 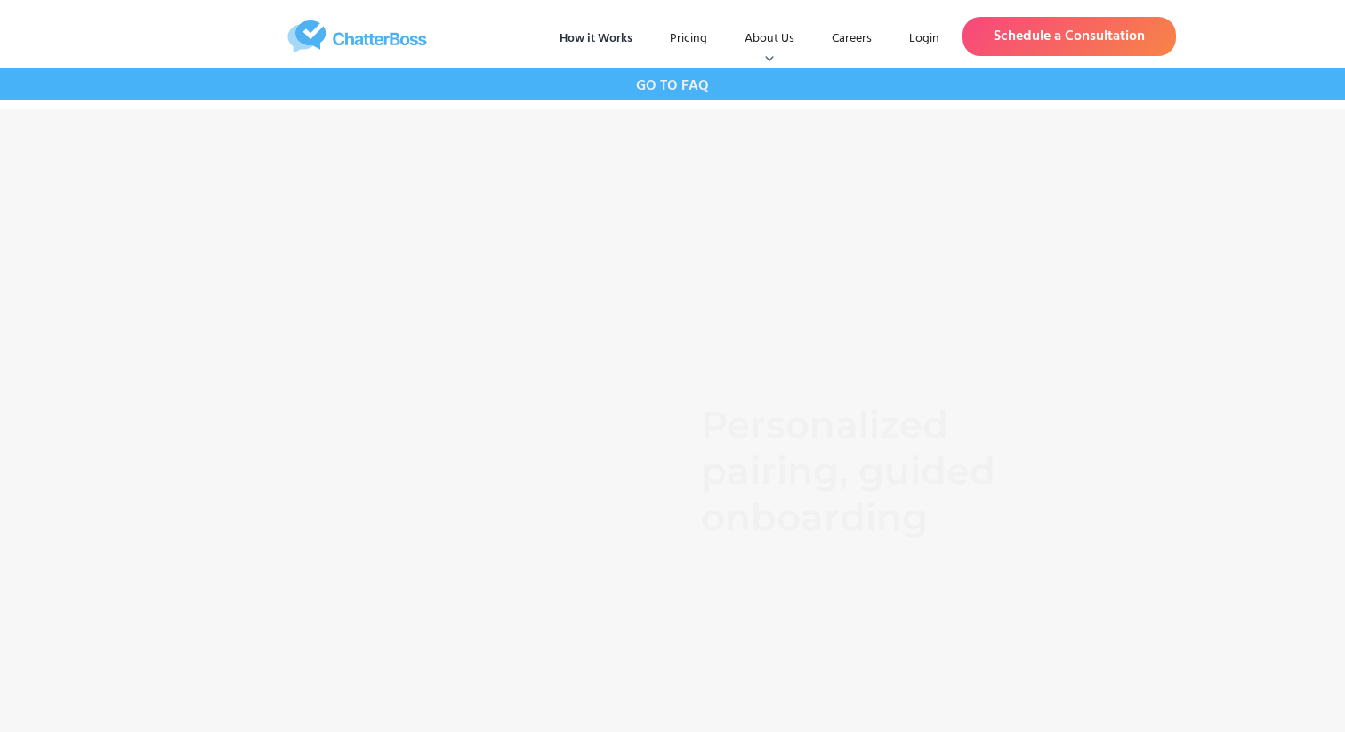 What do you see at coordinates (851, 39) in the screenshot?
I see `a: Careers` at bounding box center [851, 39].